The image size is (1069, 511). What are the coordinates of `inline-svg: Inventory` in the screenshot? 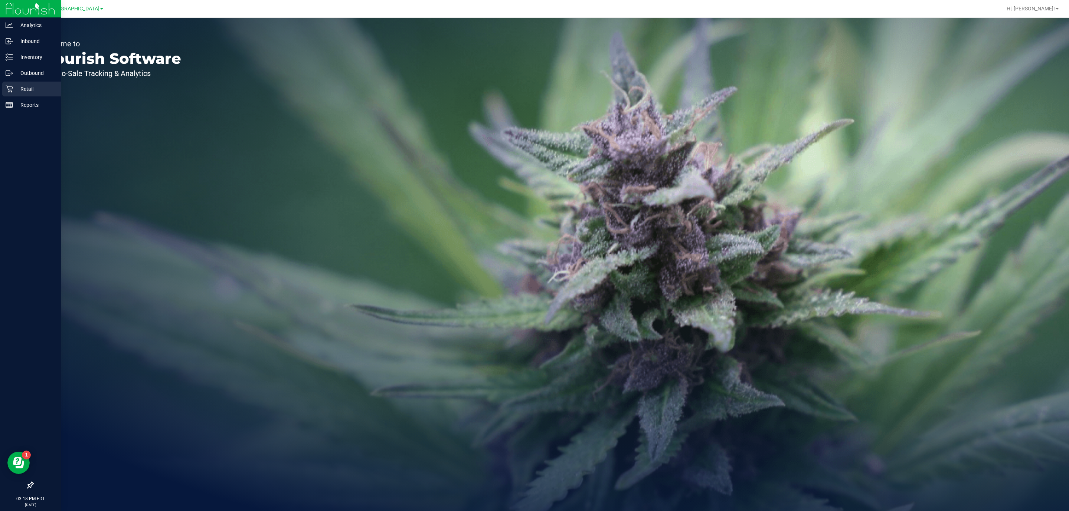 It's located at (9, 57).